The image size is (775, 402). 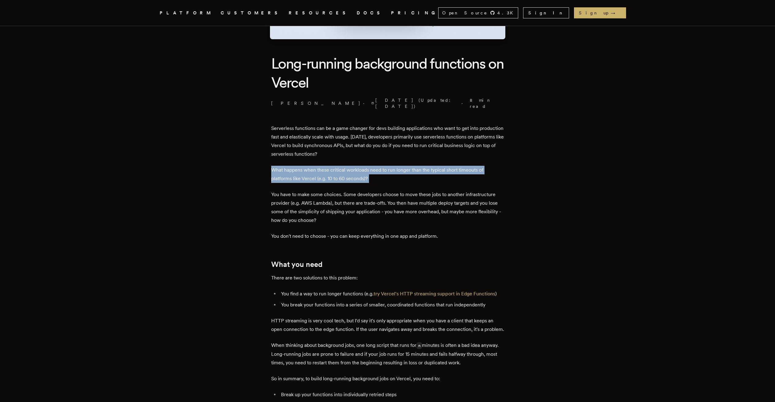 What do you see at coordinates (319, 13) in the screenshot?
I see `span: RESOURCES` at bounding box center [319, 13].